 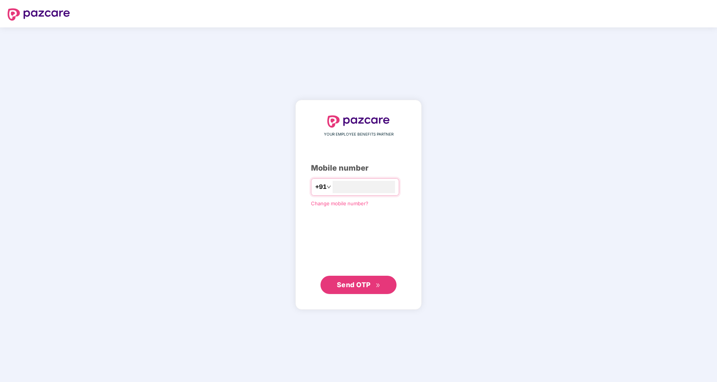 I want to click on button: Send OTPdouble-right, so click(x=359, y=285).